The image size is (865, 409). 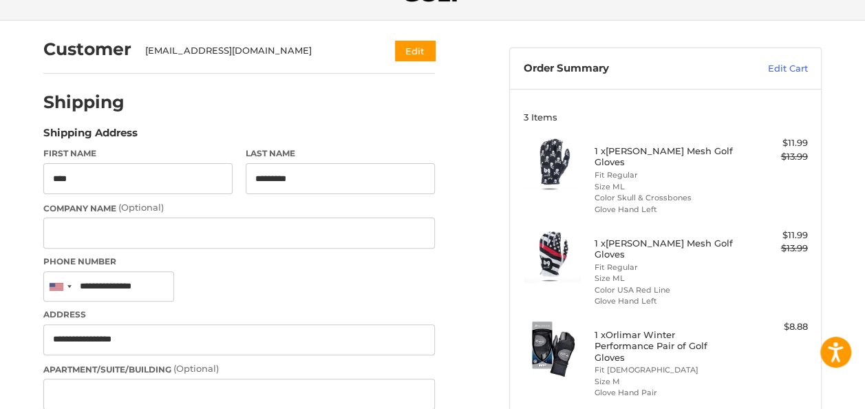 What do you see at coordinates (84, 102) in the screenshot?
I see `h2: Shipping` at bounding box center [84, 102].